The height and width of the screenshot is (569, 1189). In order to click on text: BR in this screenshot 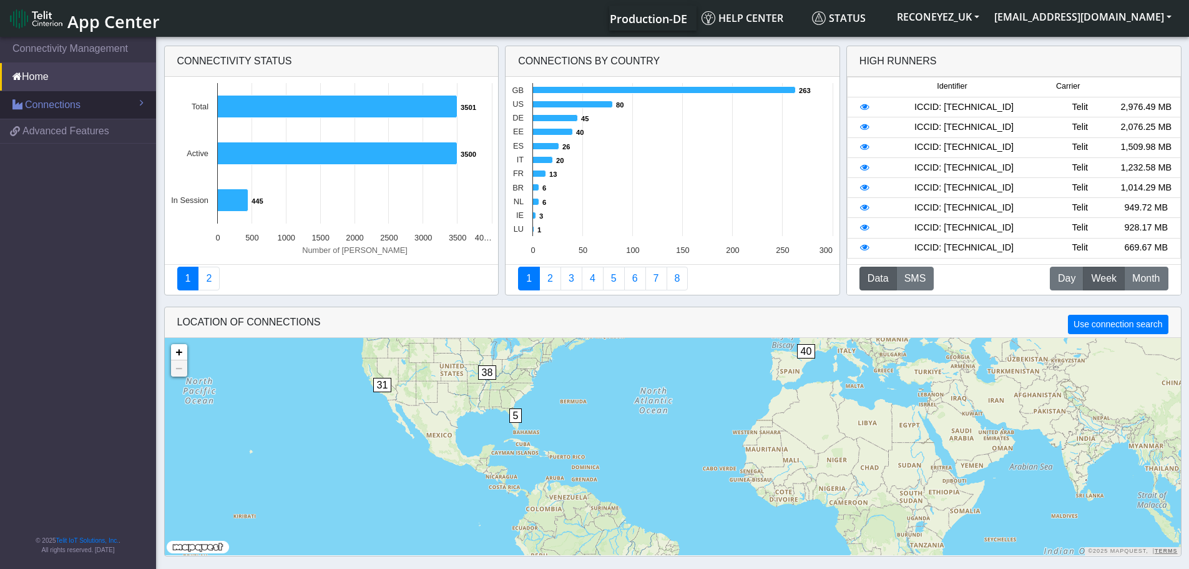, I will do `click(518, 187)`.